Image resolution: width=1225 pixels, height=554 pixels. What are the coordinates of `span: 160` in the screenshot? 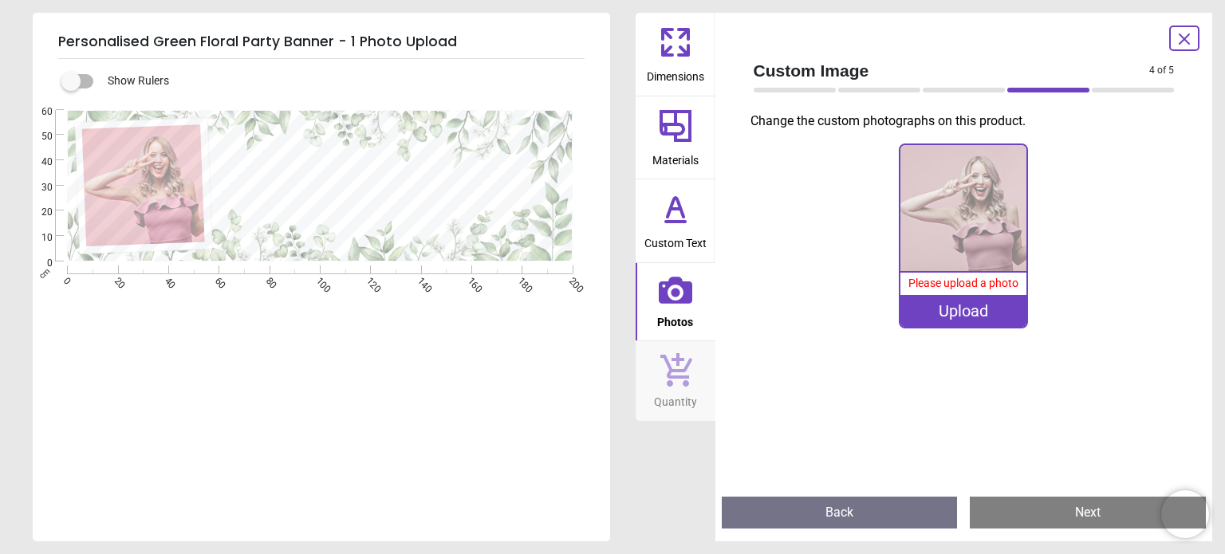 It's located at (469, 280).